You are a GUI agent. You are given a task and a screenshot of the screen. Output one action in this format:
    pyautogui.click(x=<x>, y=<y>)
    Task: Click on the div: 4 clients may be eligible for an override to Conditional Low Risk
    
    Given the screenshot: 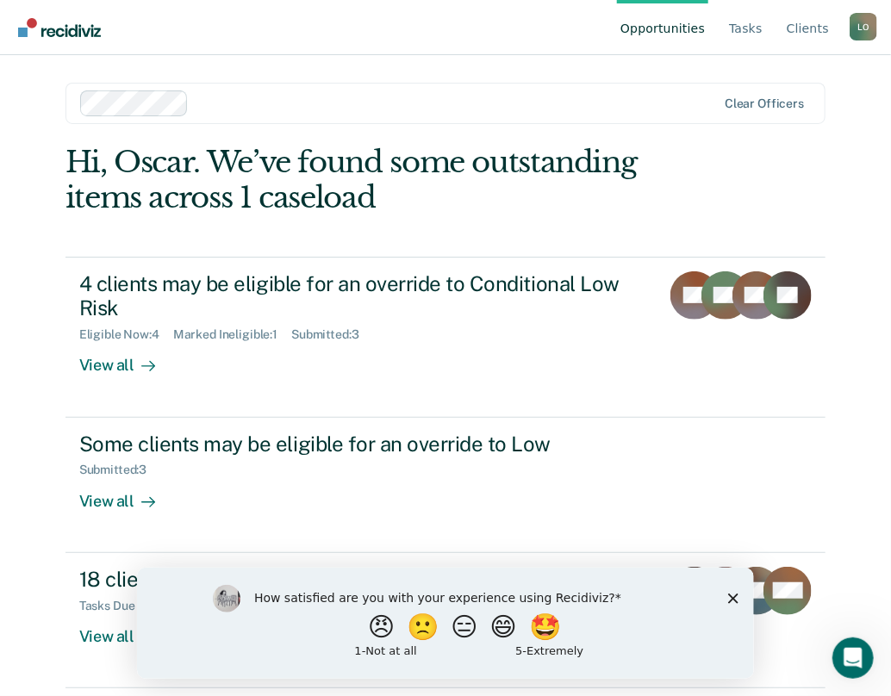 What is the action you would take?
    pyautogui.click(x=363, y=297)
    